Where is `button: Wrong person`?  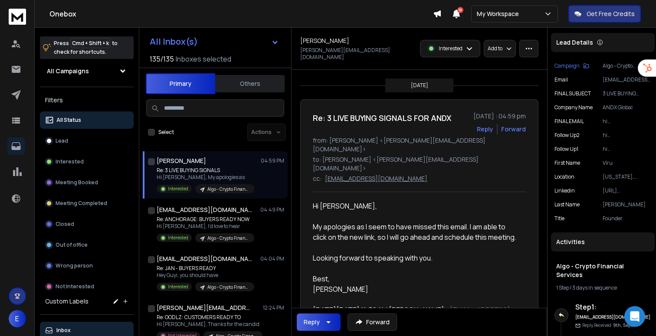
button: Wrong person is located at coordinates (87, 266).